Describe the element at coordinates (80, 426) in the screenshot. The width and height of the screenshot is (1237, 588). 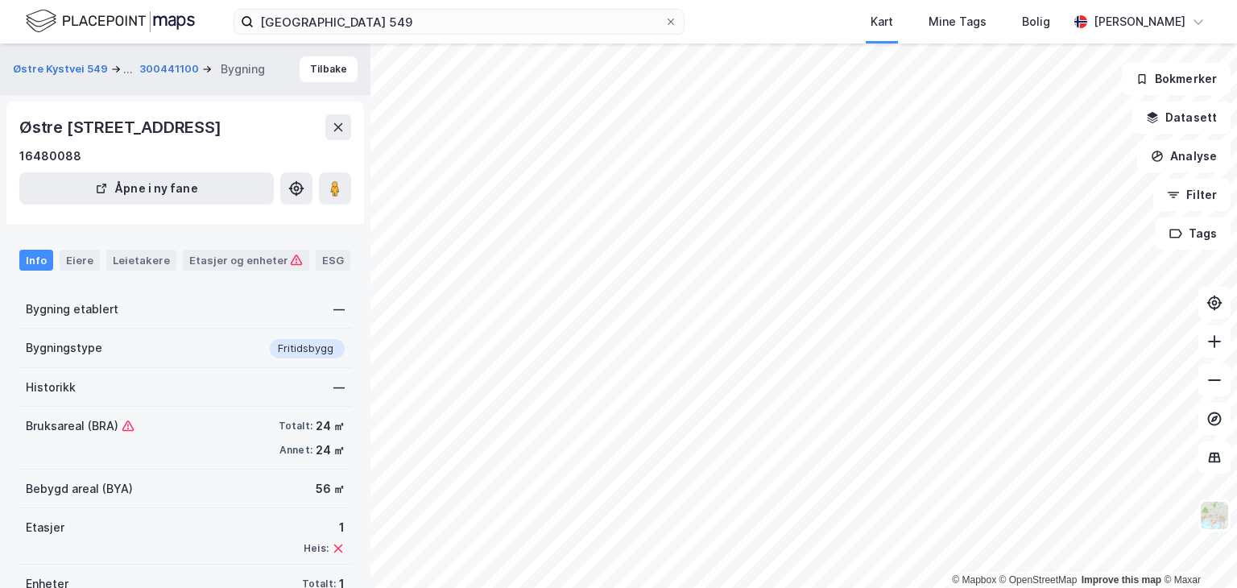
I see `div: Bruksareal (BRA)` at that location.